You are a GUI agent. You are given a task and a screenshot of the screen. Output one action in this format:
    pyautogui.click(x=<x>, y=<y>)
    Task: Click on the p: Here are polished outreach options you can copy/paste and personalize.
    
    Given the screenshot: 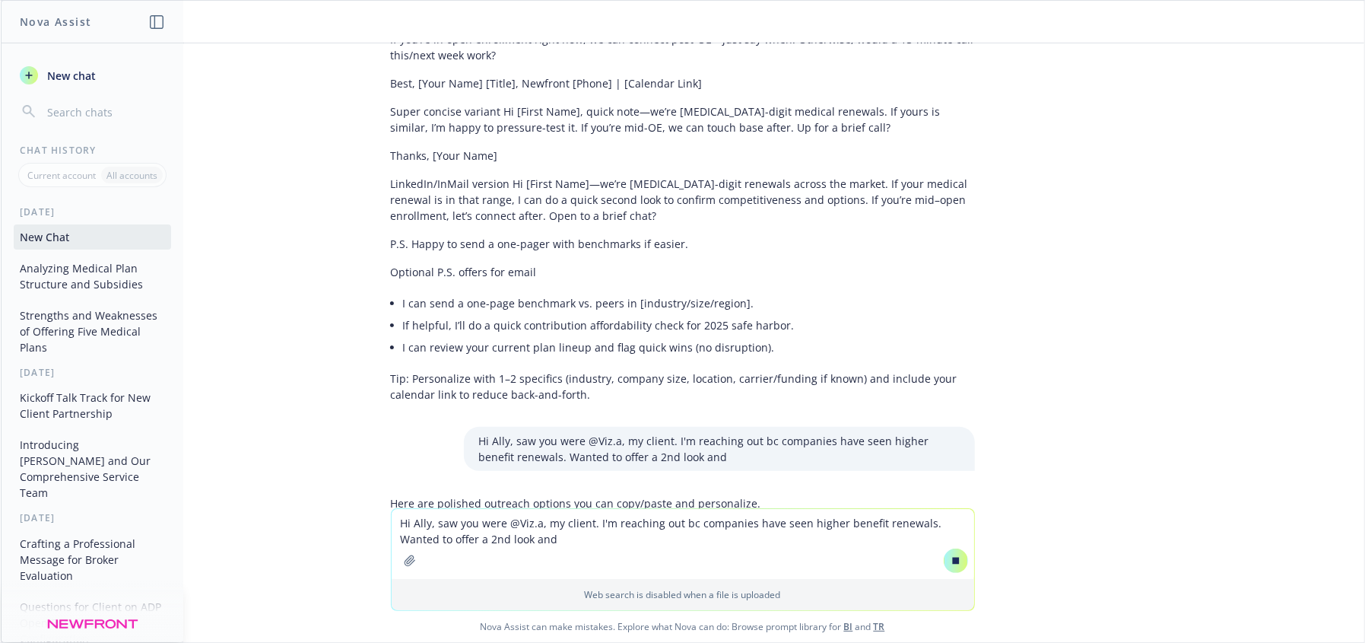 What is the action you would take?
    pyautogui.click(x=683, y=503)
    